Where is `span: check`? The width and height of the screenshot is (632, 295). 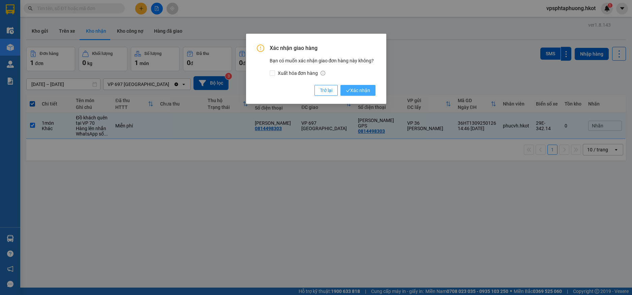
span: check is located at coordinates (348, 90).